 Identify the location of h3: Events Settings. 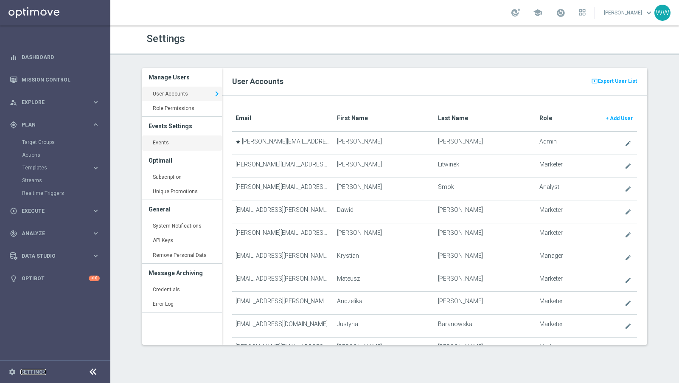
(182, 126).